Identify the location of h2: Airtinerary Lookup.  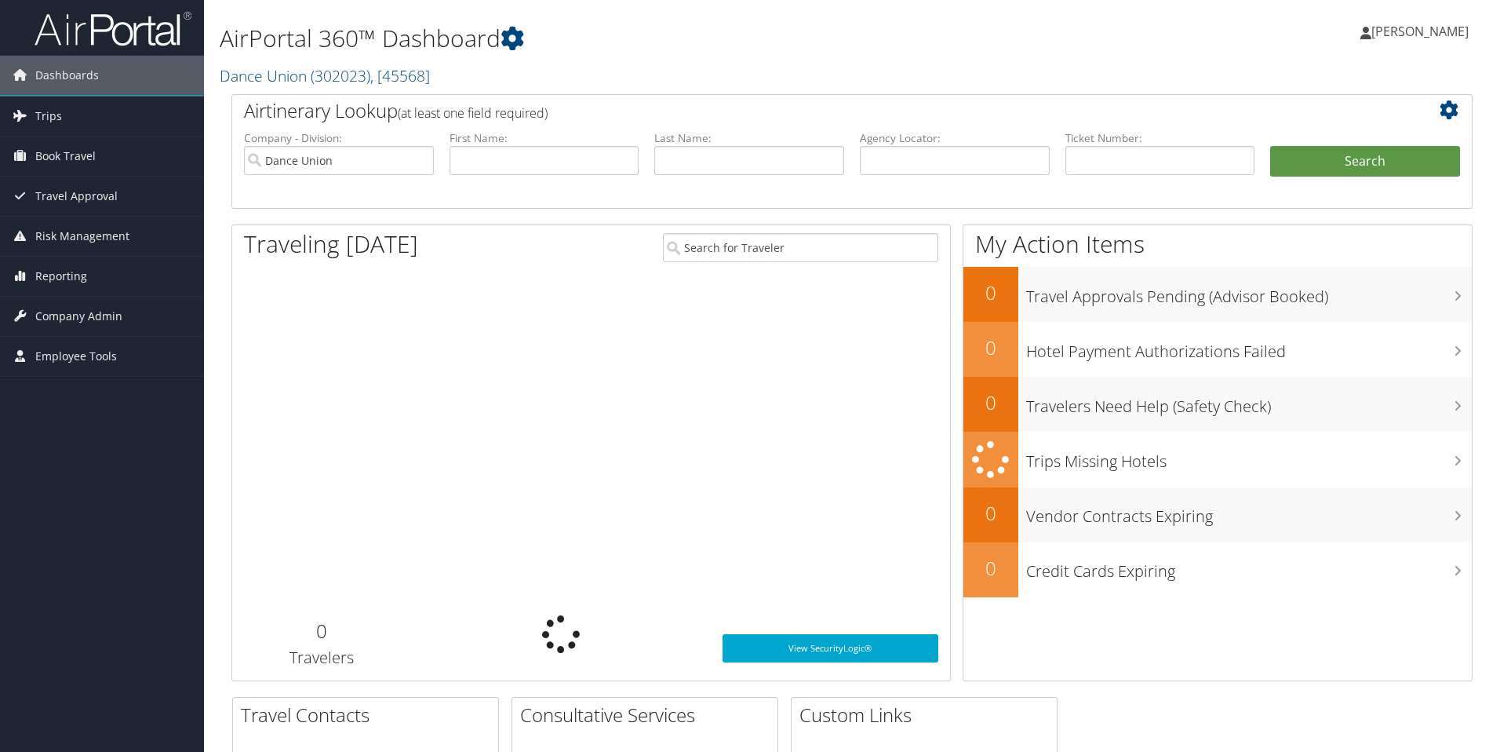
(800, 111).